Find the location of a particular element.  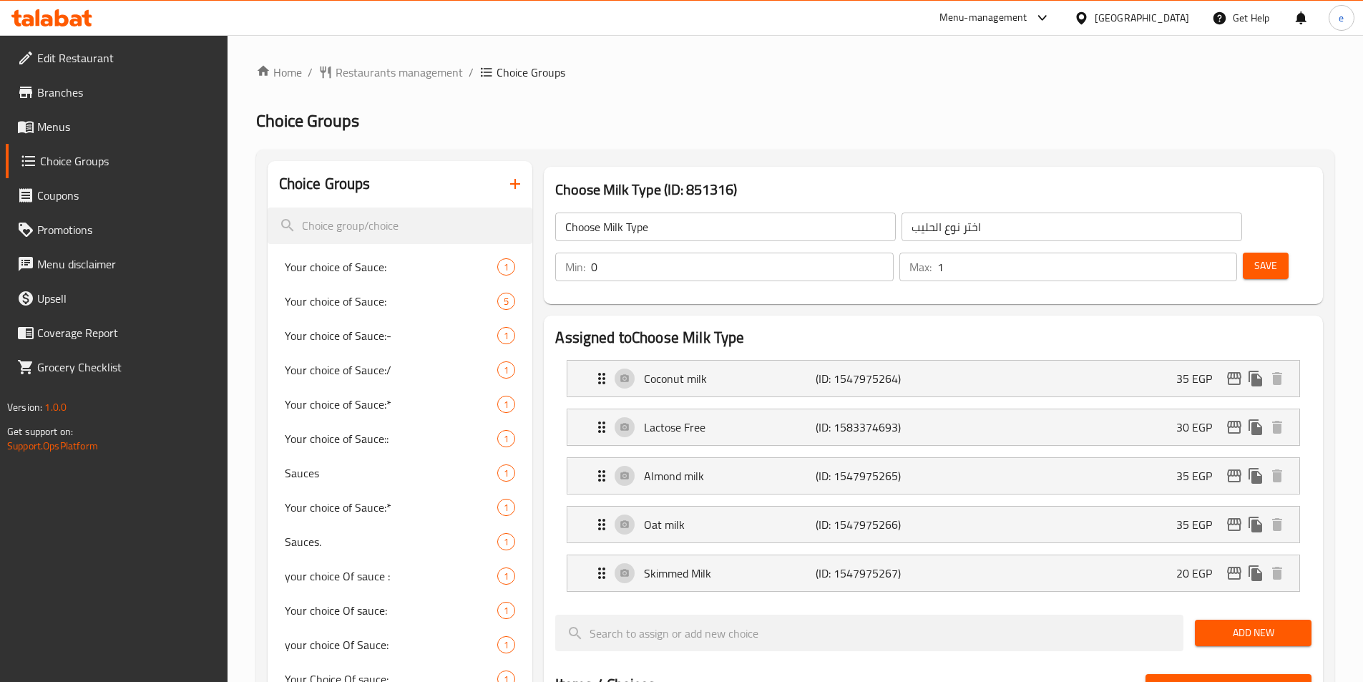

div: Sauces.1 is located at coordinates (400, 542).